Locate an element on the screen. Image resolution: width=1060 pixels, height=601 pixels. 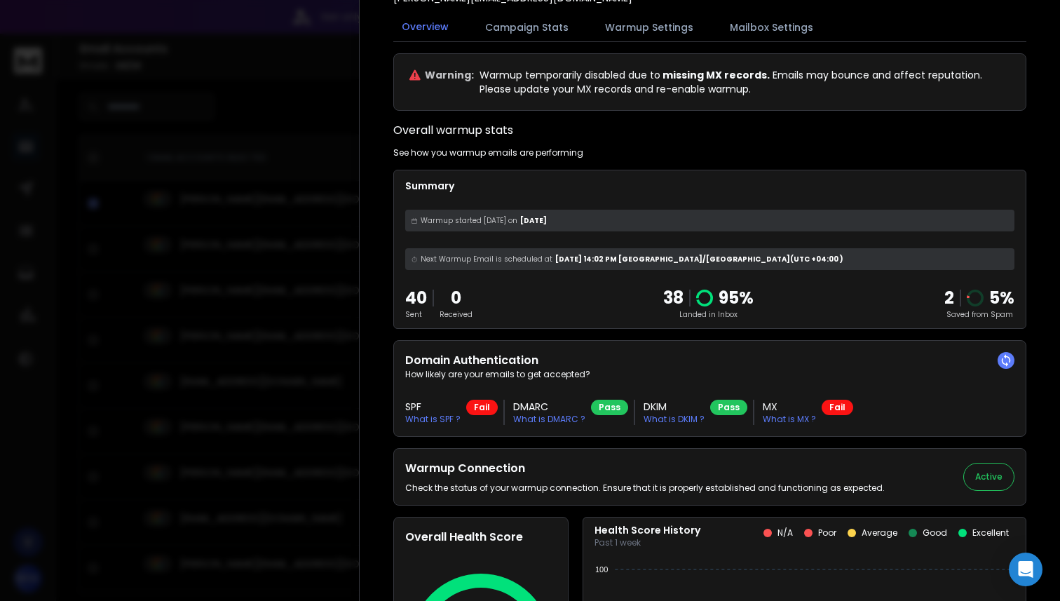
tspan: 100 is located at coordinates (601, 569).